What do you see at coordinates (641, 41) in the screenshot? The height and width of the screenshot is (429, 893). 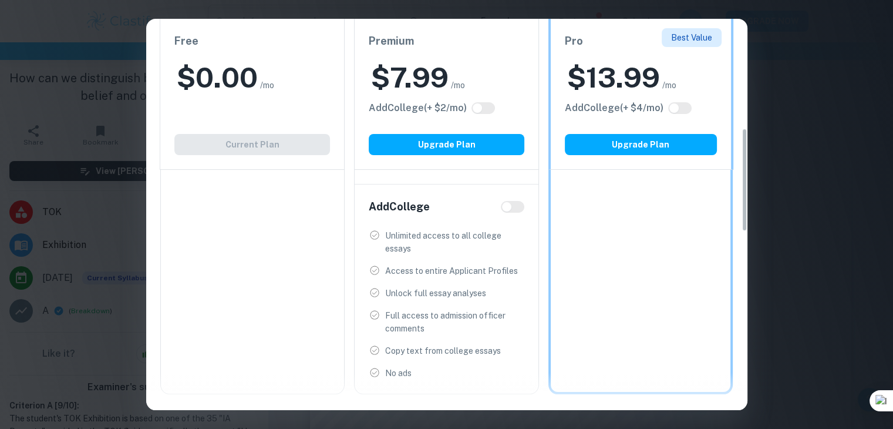 I see `h6: Pro` at bounding box center [641, 41].